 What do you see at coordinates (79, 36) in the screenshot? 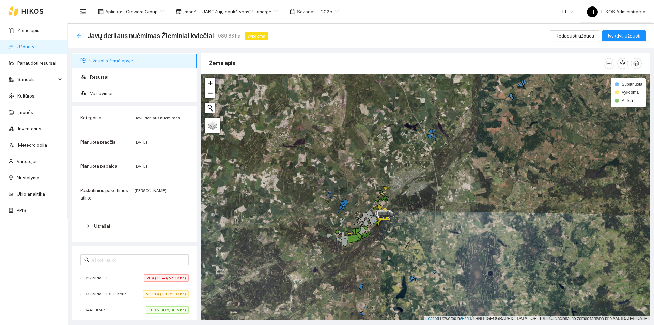
I see `div: Atgal` at bounding box center [79, 36].